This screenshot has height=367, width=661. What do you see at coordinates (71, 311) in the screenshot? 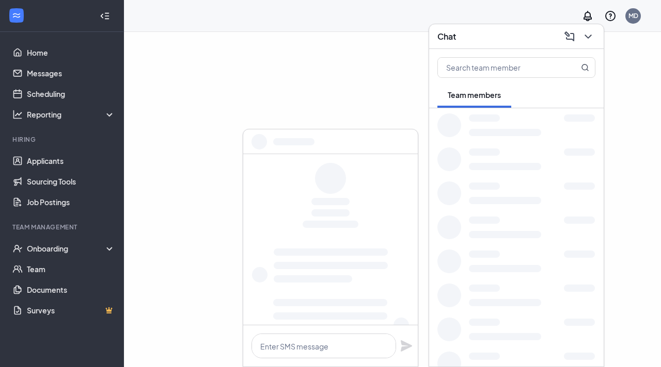
I see `a: SurveysCrown` at bounding box center [71, 311].